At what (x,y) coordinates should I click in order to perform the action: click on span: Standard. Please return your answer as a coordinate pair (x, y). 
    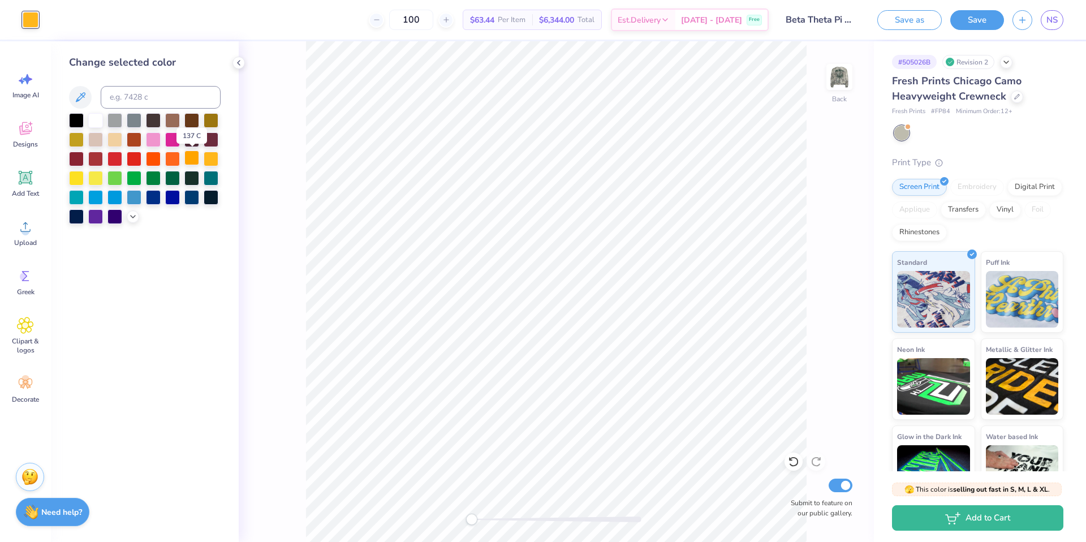
    Looking at the image, I should click on (912, 262).